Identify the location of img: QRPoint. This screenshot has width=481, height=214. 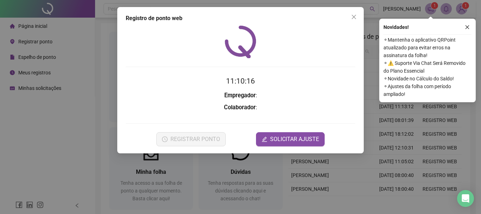
(241, 42).